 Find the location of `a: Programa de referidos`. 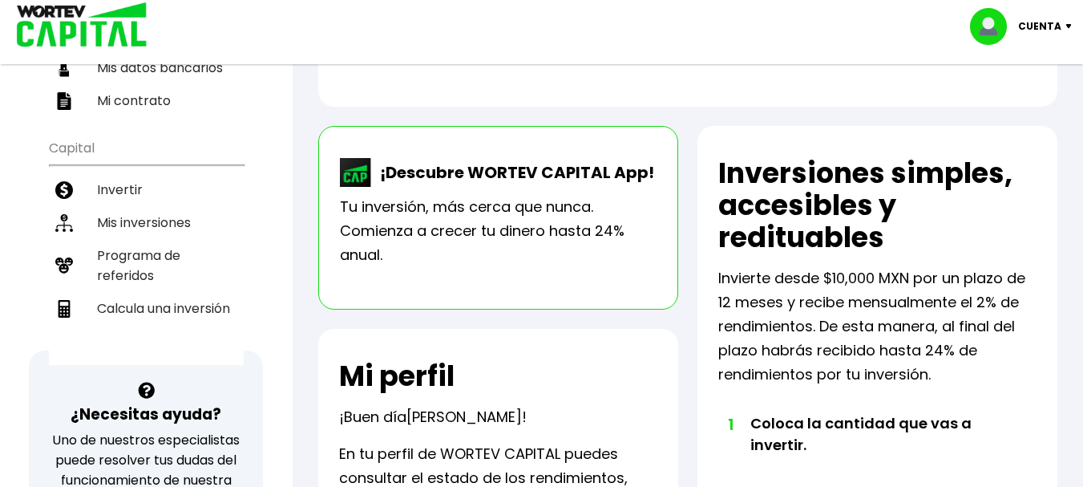

a: Programa de referidos is located at coordinates (146, 265).